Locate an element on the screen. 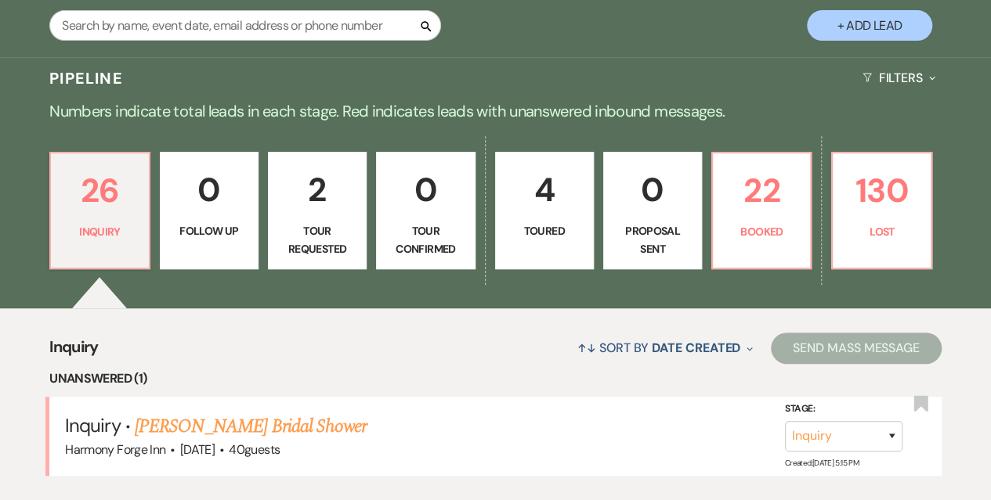 The image size is (991, 500). p: 26 is located at coordinates (99, 190).